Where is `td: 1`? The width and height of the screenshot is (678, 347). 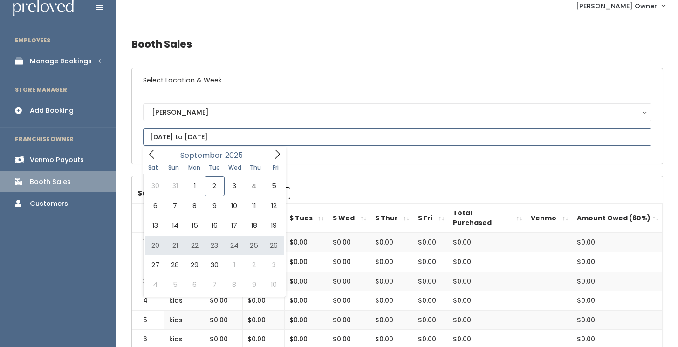
td: 1 is located at coordinates (148, 242).